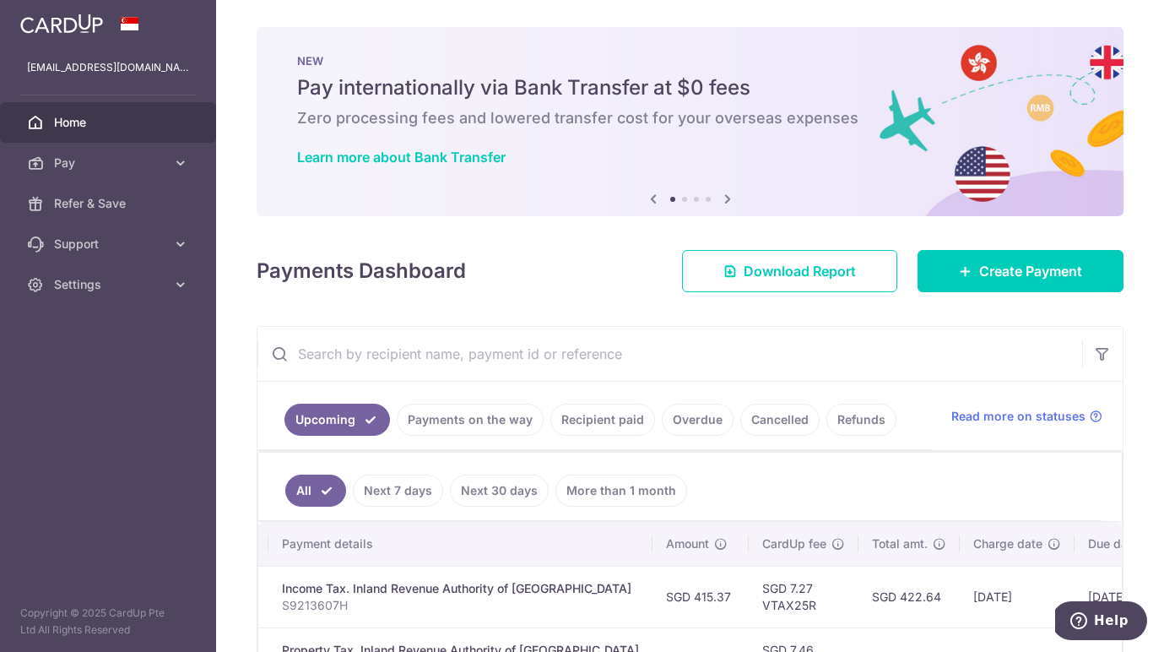 This screenshot has height=652, width=1164. Describe the element at coordinates (1027, 416) in the screenshot. I see `a: Read more on statuses` at that location.